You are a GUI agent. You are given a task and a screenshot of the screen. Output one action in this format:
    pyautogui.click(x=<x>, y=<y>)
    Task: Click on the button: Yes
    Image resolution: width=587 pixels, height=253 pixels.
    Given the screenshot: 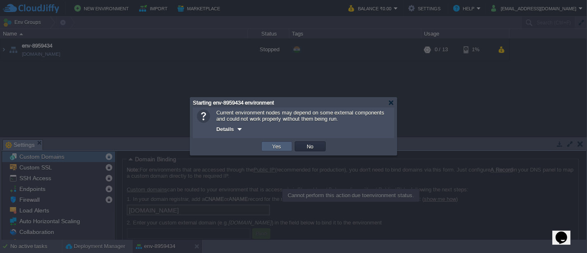 What is the action you would take?
    pyautogui.click(x=277, y=146)
    